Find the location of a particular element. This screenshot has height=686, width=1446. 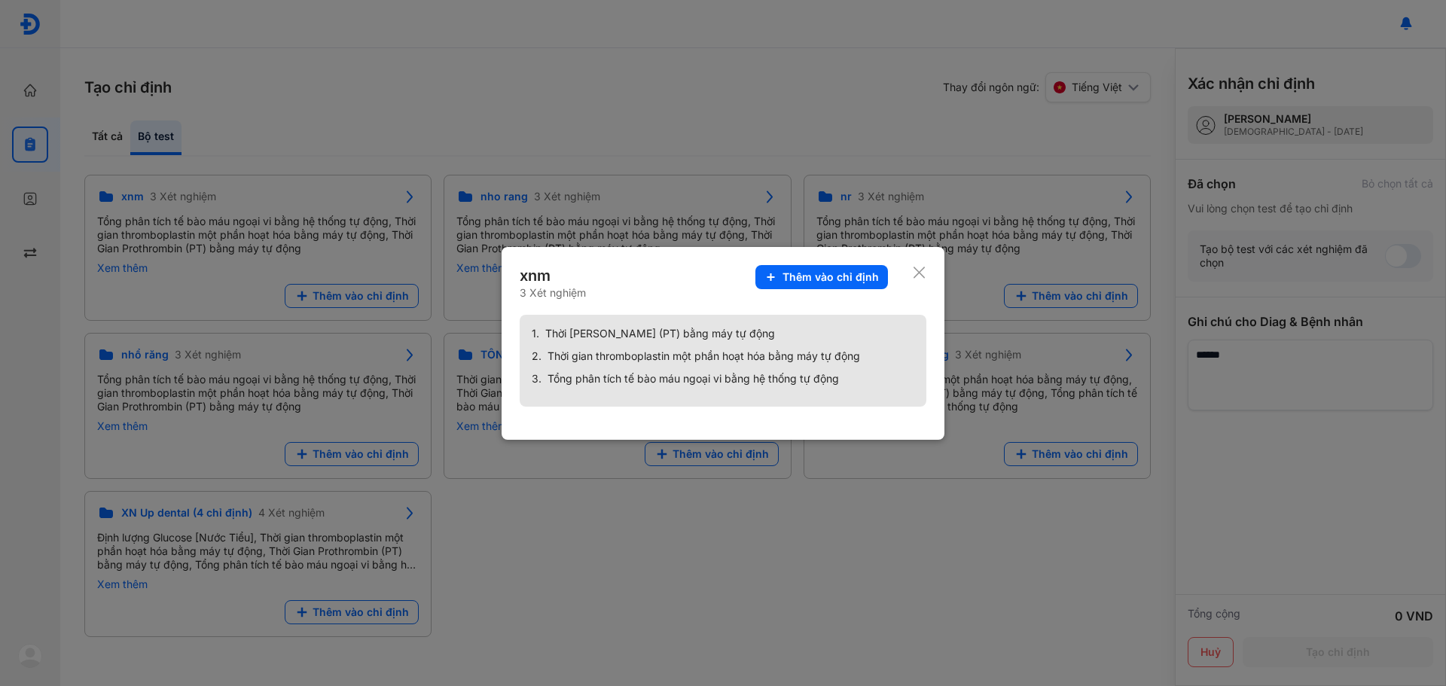

div: 3 Xét nghiệm is located at coordinates (553, 293).